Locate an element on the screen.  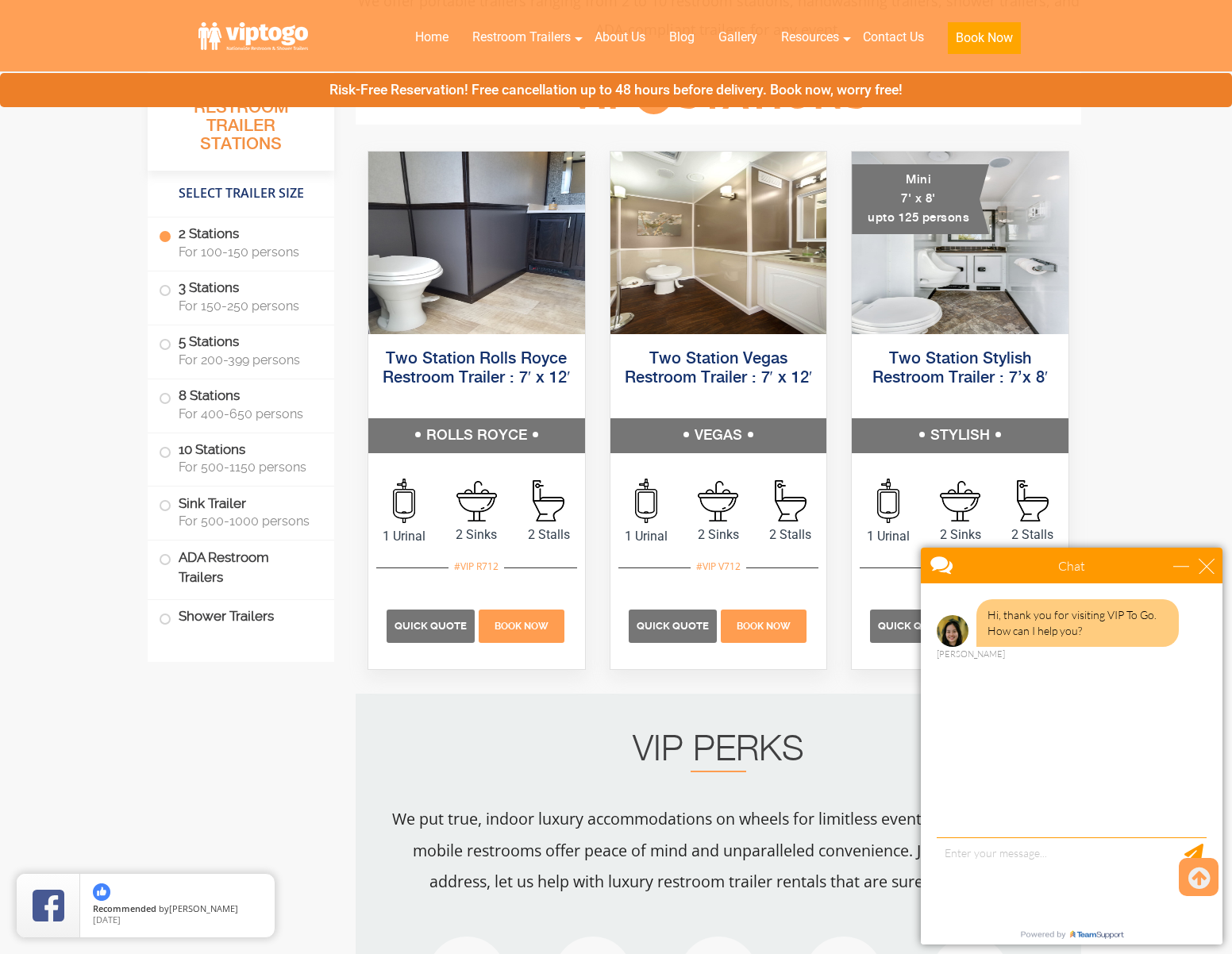
a: Gallery is located at coordinates (737, 38).